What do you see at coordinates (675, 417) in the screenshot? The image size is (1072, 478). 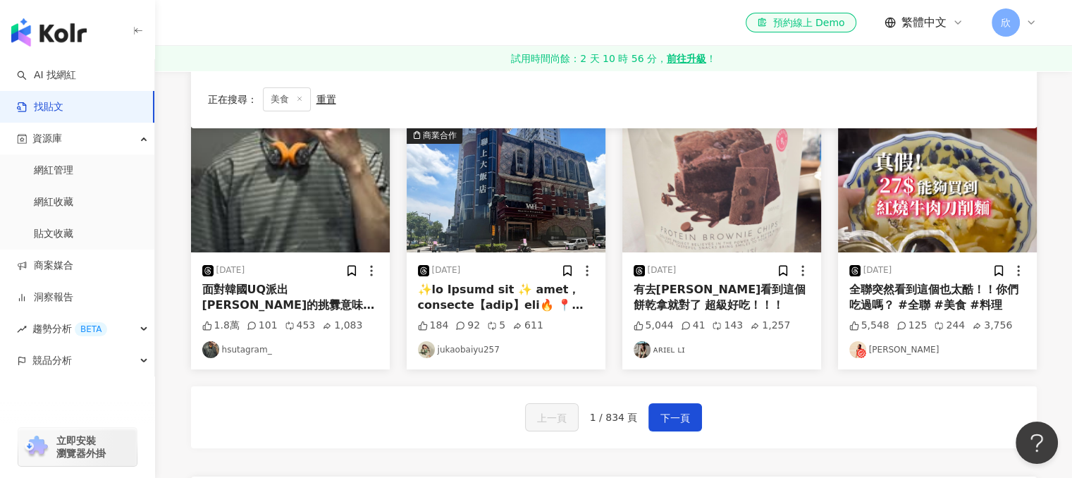 I see `button: 下一頁` at bounding box center [675, 417].